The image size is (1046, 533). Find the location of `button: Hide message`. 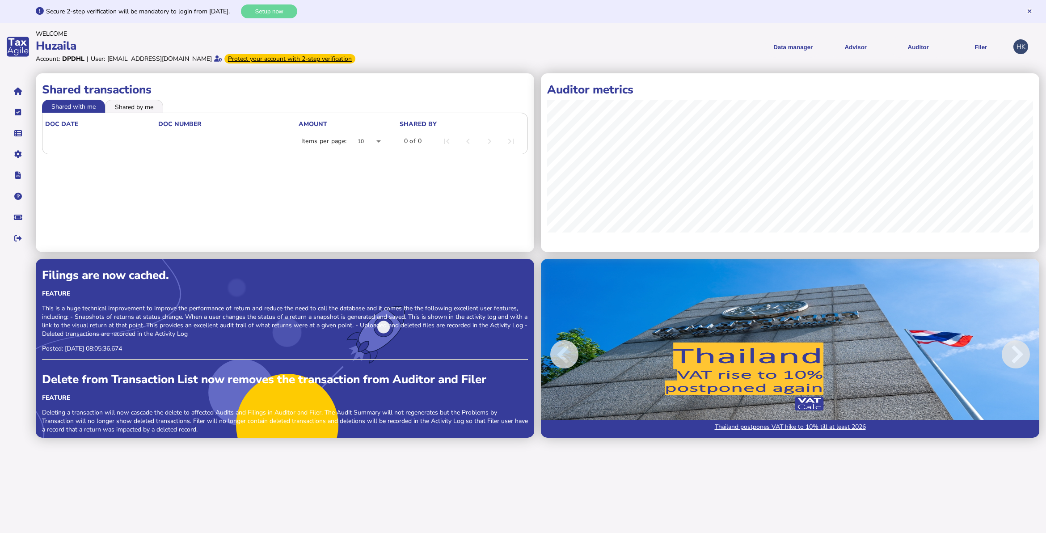

button: Hide message is located at coordinates (1029, 11).